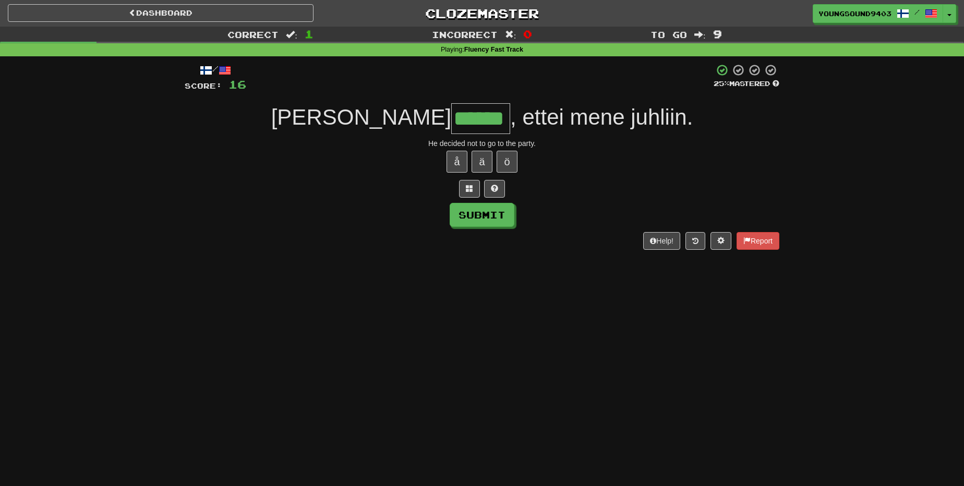 This screenshot has width=964, height=486. I want to click on span: YoungSound9403, so click(855, 14).